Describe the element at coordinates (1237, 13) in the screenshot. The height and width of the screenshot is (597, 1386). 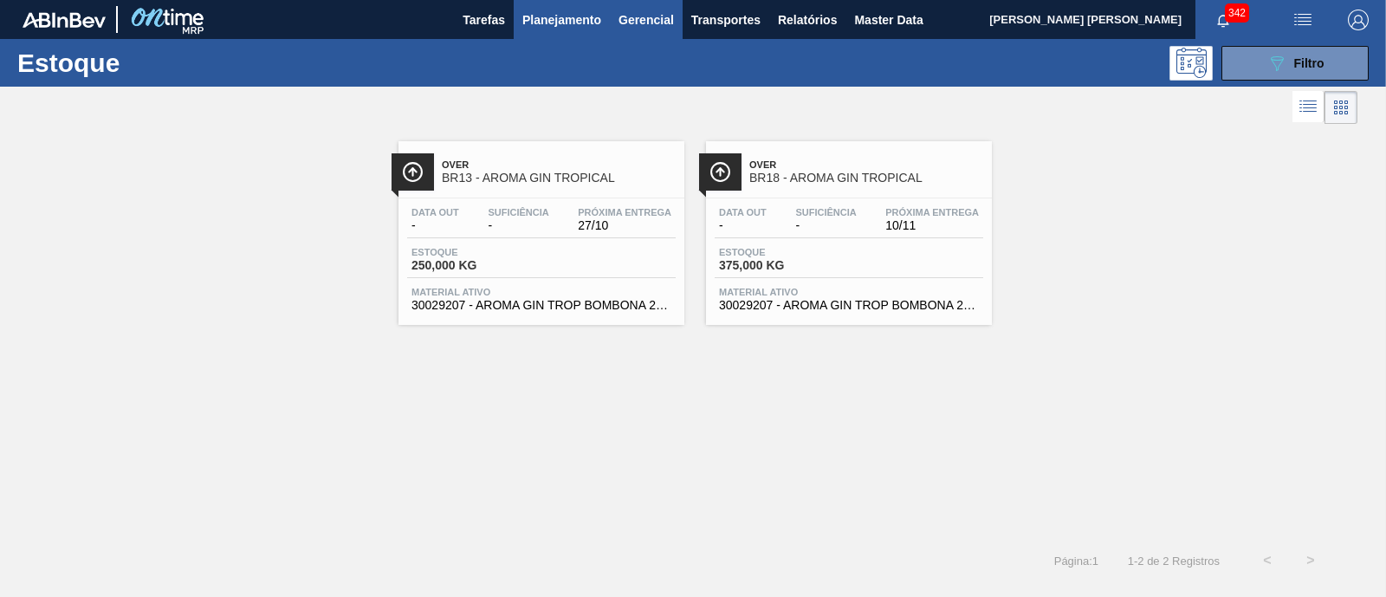
I see `span: 342` at that location.